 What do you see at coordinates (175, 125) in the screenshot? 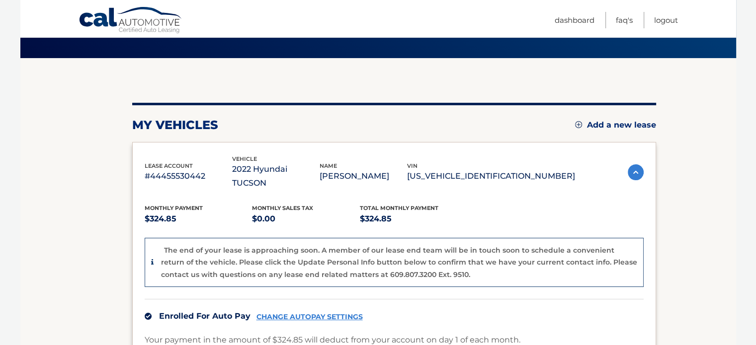
I see `h2: my vehicles` at bounding box center [175, 125].